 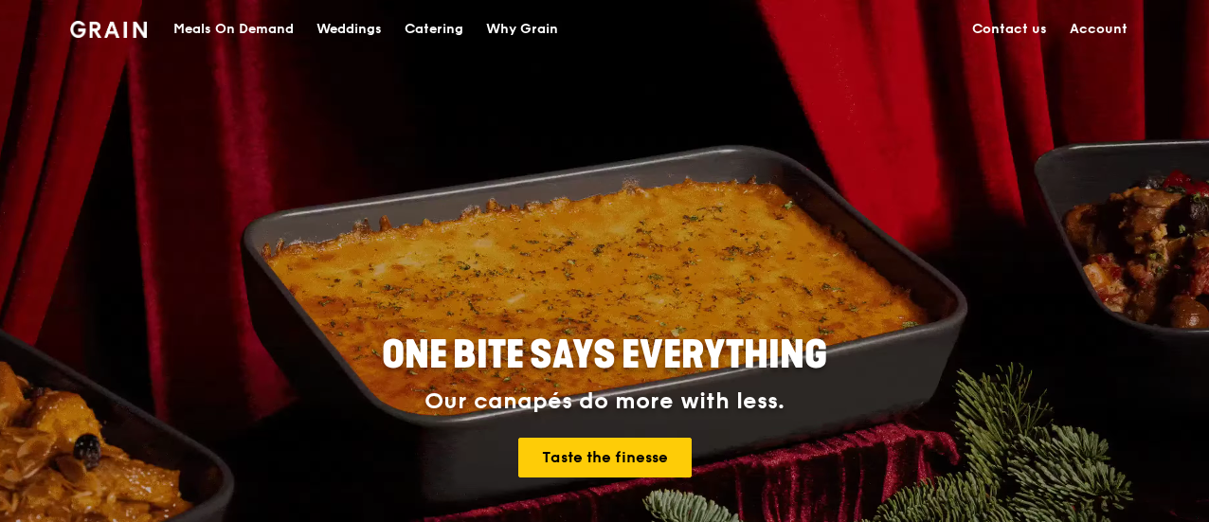 What do you see at coordinates (434, 29) in the screenshot?
I see `div: Catering` at bounding box center [434, 29].